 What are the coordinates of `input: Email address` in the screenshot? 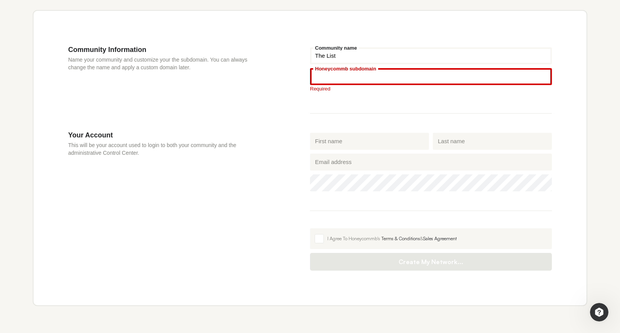 It's located at (431, 162).